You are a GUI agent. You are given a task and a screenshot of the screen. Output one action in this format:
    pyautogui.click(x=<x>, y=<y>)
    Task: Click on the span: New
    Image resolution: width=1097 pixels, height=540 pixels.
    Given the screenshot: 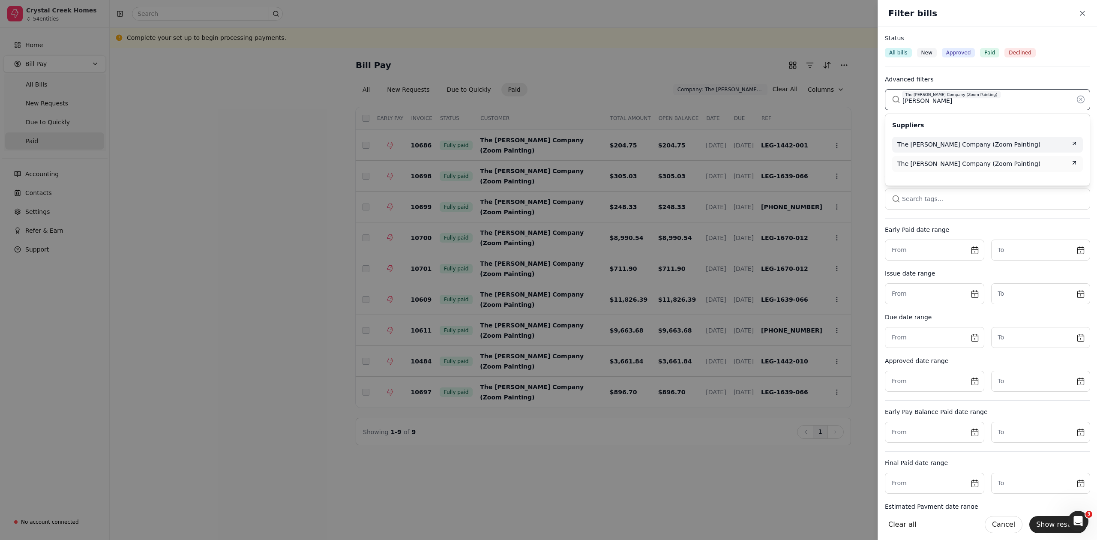 What is the action you would take?
    pyautogui.click(x=927, y=53)
    